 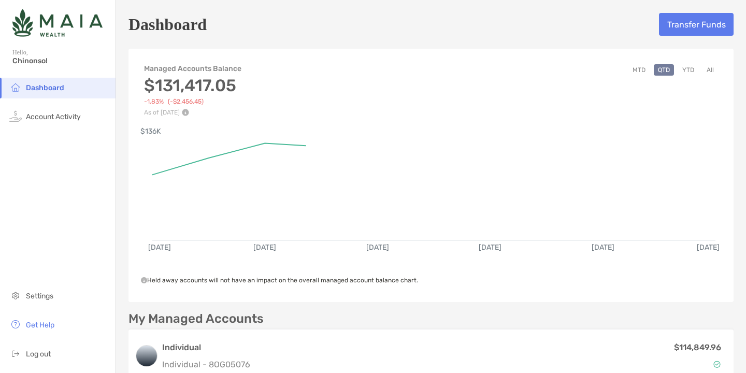 What do you see at coordinates (53, 117) in the screenshot?
I see `span: Account Activity` at bounding box center [53, 117].